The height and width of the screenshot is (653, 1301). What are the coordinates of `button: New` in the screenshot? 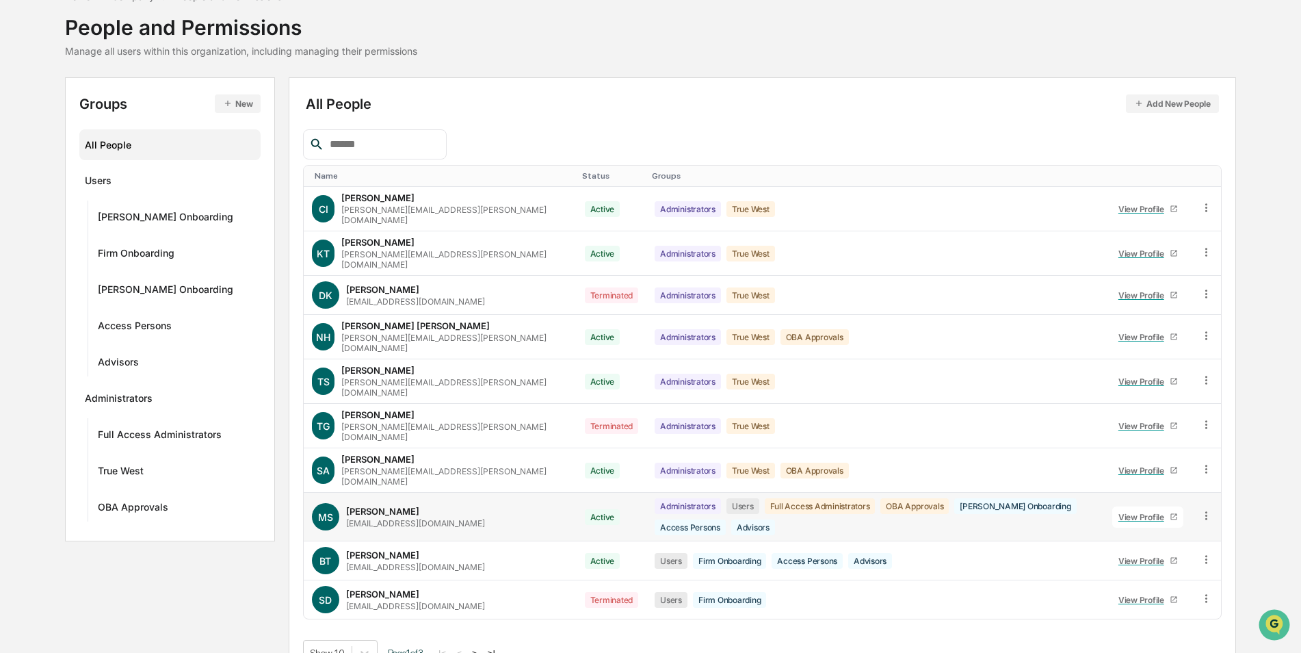 It's located at (237, 103).